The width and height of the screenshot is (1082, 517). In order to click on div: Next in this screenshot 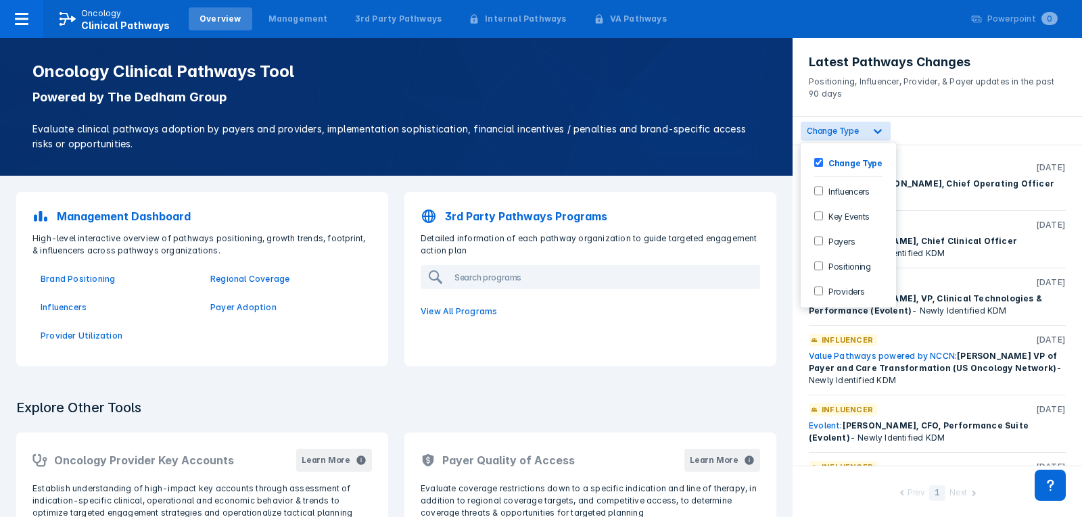, I will do `click(958, 493)`.